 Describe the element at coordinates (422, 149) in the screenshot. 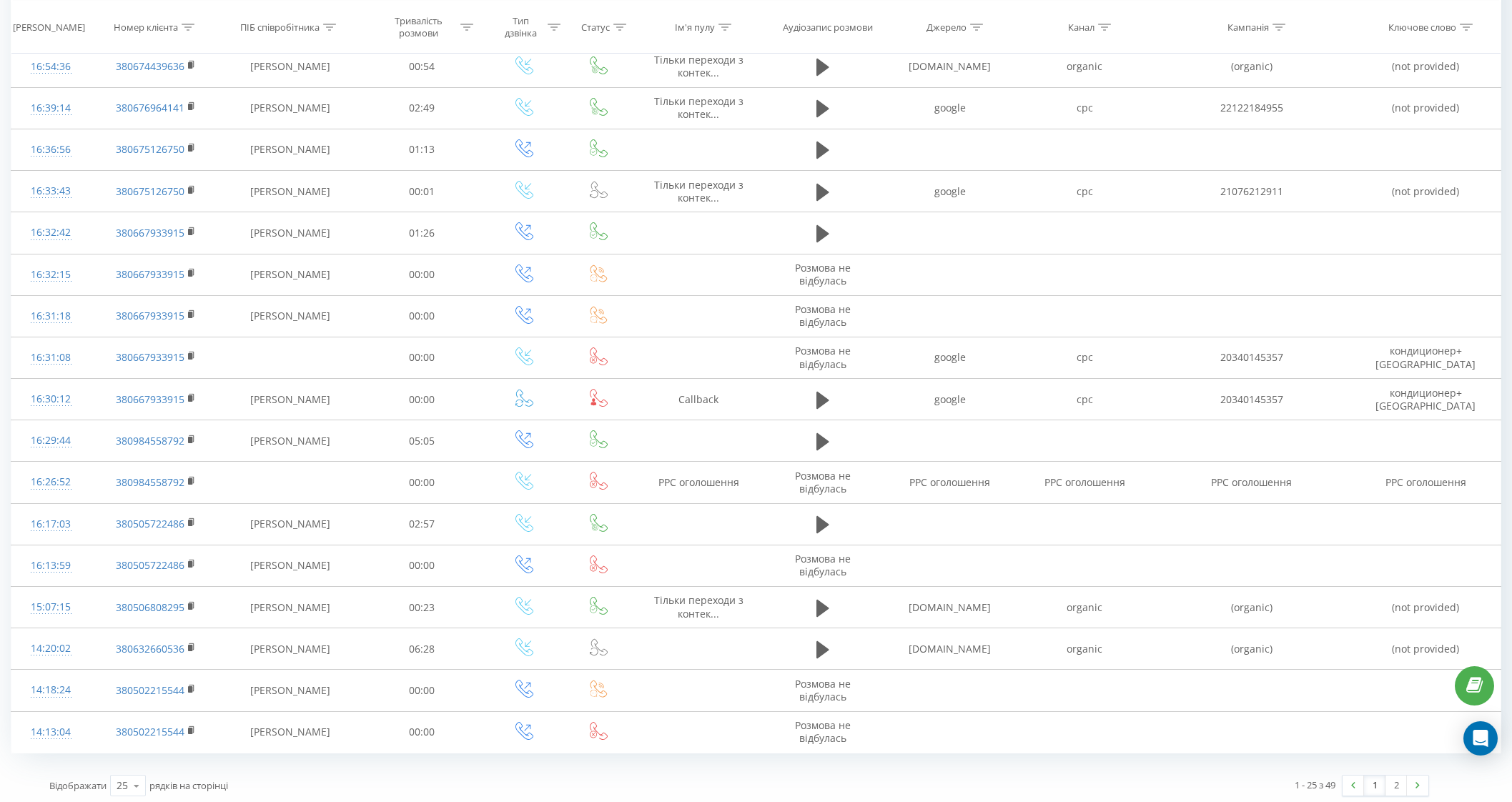

I see `td: 01:13` at that location.